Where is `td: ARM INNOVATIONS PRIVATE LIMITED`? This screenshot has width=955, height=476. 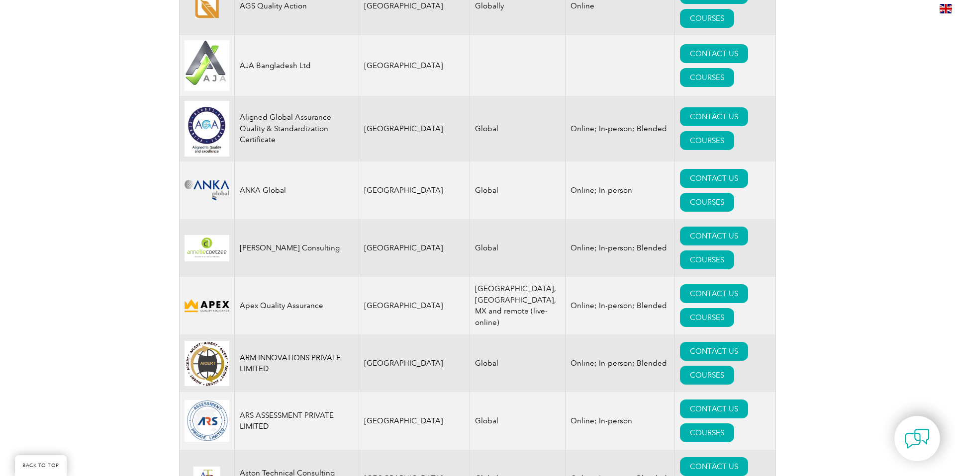 td: ARM INNOVATIONS PRIVATE LIMITED is located at coordinates (297, 363).